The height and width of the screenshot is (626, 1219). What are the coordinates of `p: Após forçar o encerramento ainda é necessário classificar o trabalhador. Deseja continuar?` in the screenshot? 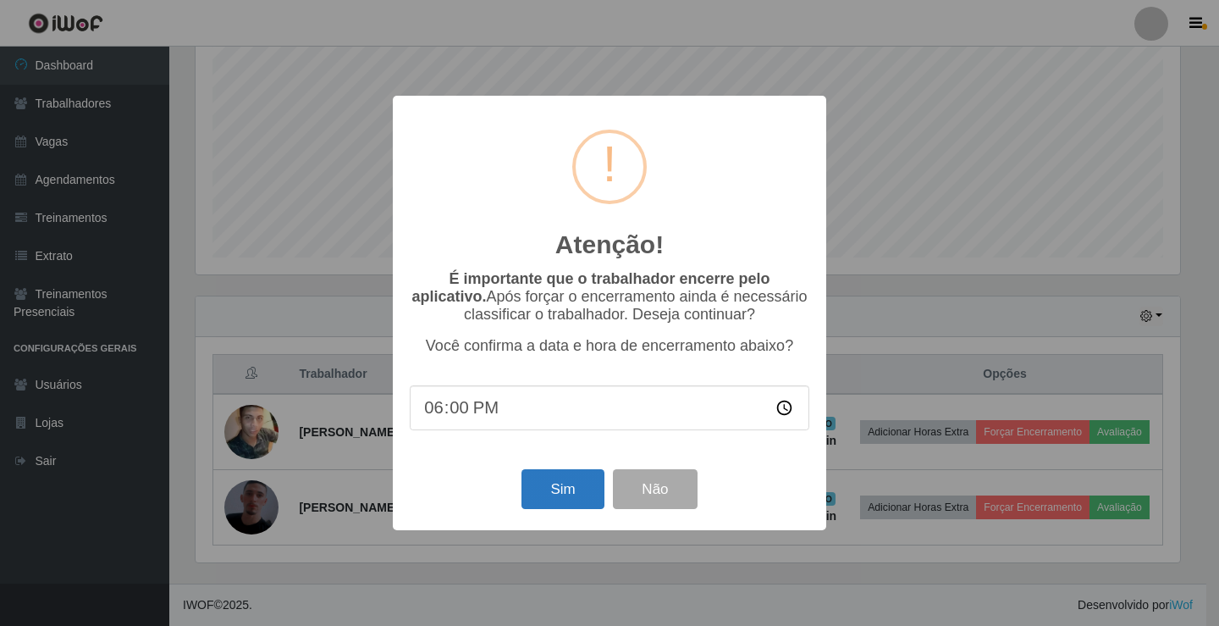 It's located at (610, 296).